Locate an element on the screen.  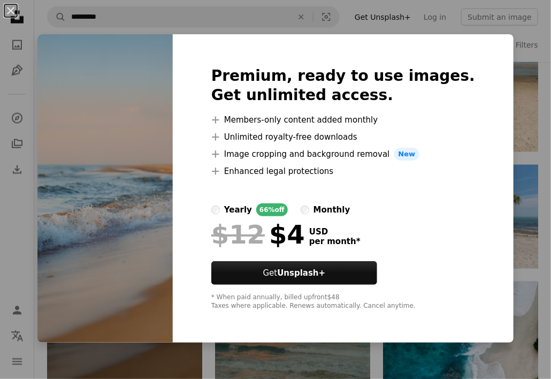
span: New is located at coordinates (407, 154).